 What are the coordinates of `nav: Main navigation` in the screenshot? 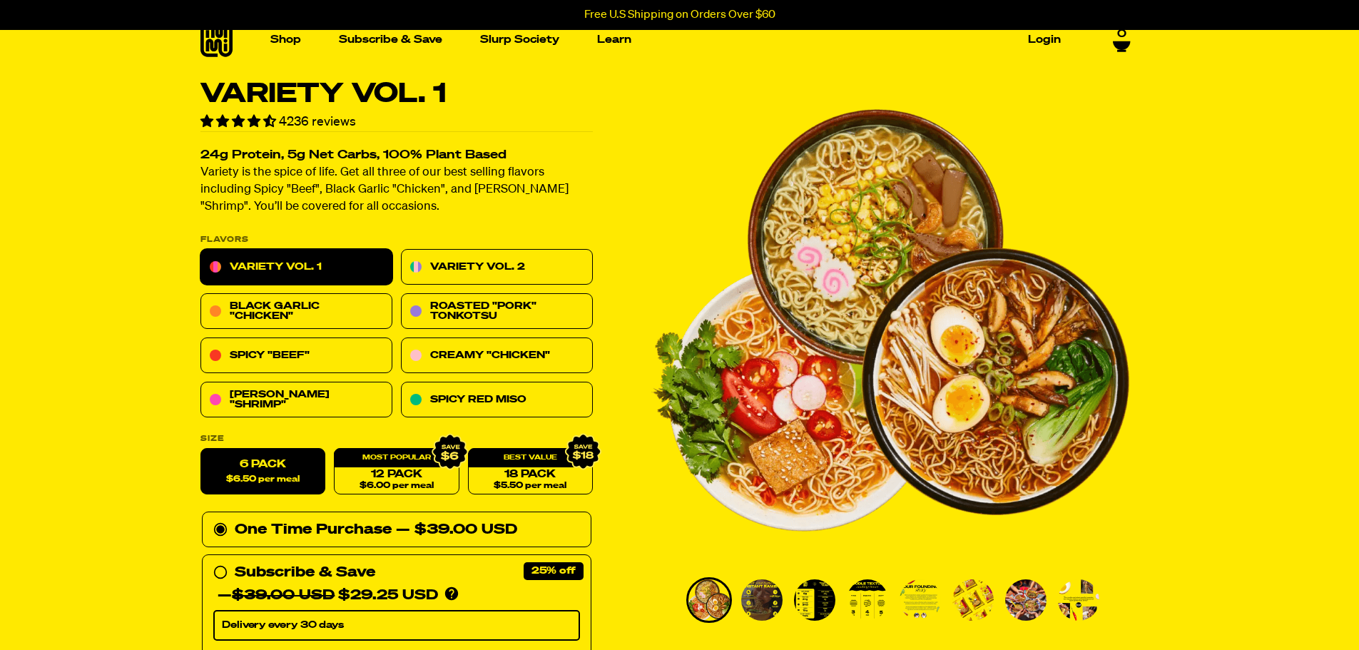 It's located at (666, 39).